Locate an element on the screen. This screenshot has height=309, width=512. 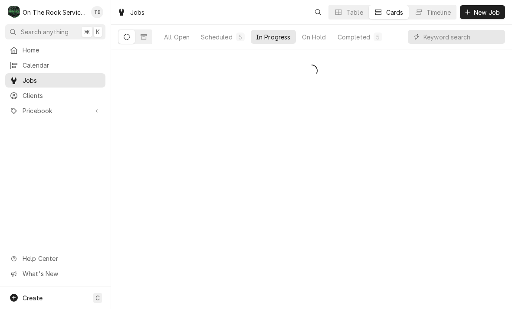
input: Keyword search is located at coordinates (462, 37).